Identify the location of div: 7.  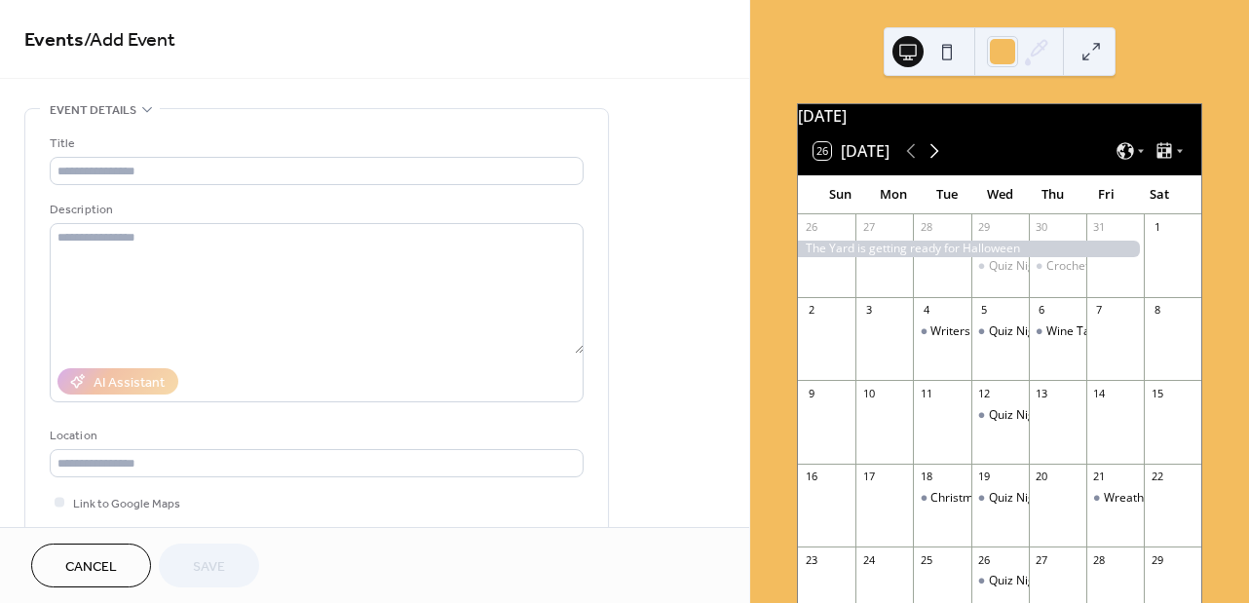
(1099, 310).